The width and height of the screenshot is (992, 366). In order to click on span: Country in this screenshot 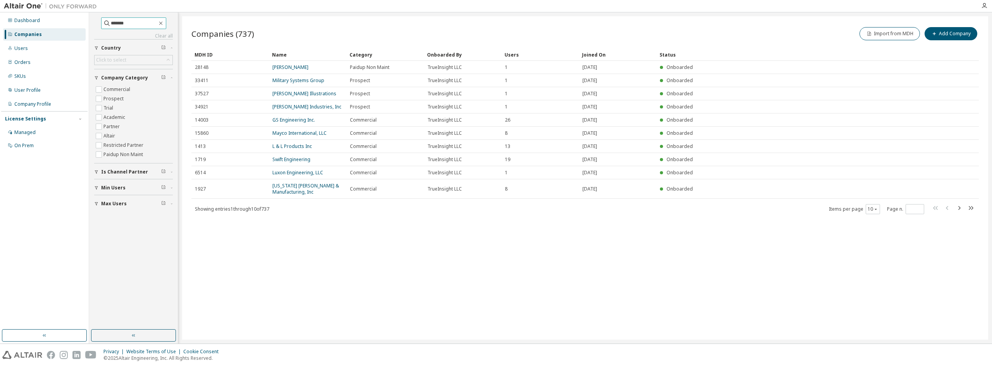, I will do `click(111, 48)`.